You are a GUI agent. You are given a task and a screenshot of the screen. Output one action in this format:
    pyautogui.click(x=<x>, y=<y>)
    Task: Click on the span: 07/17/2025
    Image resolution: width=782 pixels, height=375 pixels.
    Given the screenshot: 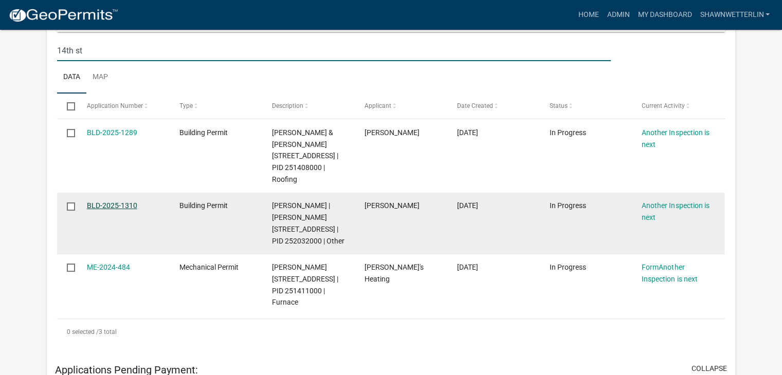 What is the action you would take?
    pyautogui.click(x=467, y=133)
    